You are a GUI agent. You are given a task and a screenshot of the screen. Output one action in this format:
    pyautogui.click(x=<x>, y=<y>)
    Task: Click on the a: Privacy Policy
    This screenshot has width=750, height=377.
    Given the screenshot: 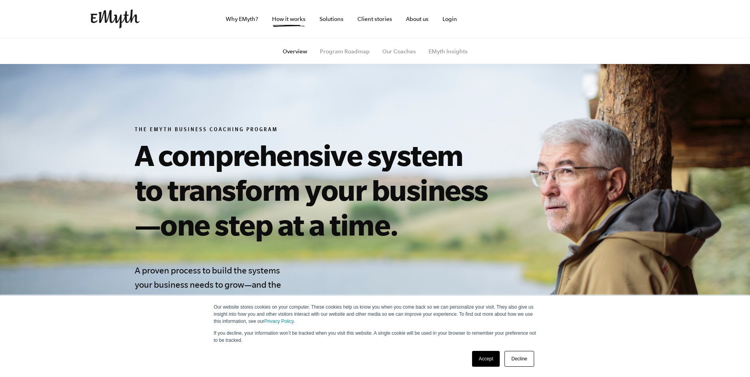 What is the action you would take?
    pyautogui.click(x=279, y=321)
    